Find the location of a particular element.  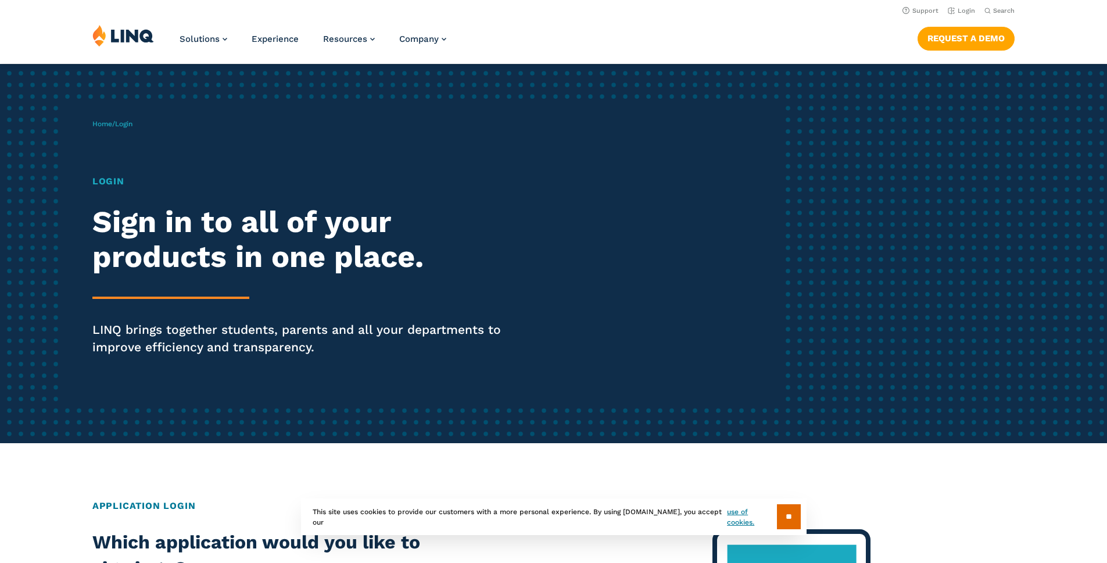

h2: Sign in to all of your products in one place. is located at coordinates (306, 239).